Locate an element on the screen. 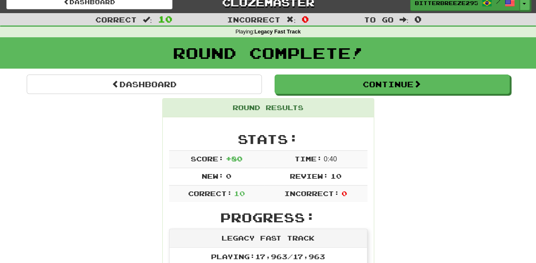  span: Incorrect: is located at coordinates (312, 193).